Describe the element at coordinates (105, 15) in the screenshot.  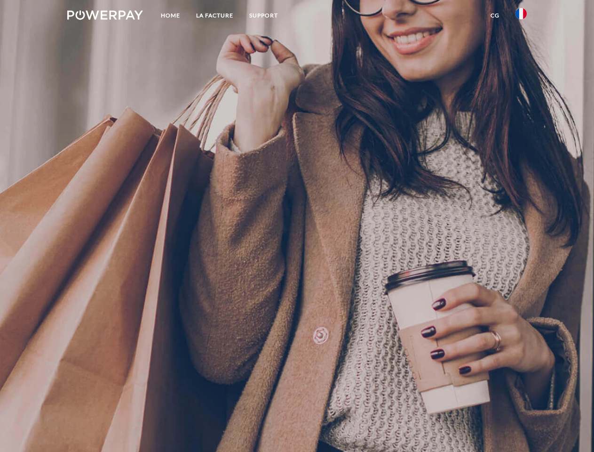
I see `img: logo-powerpay-white.svg` at that location.